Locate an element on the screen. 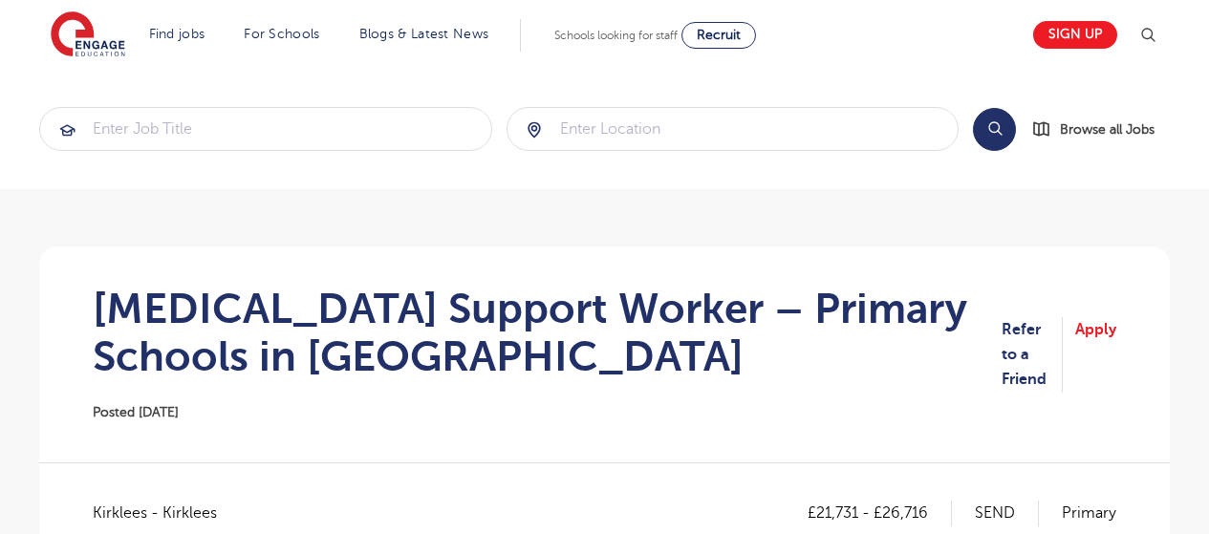 Image resolution: width=1209 pixels, height=534 pixels. a: Apply is located at coordinates (1096, 355).